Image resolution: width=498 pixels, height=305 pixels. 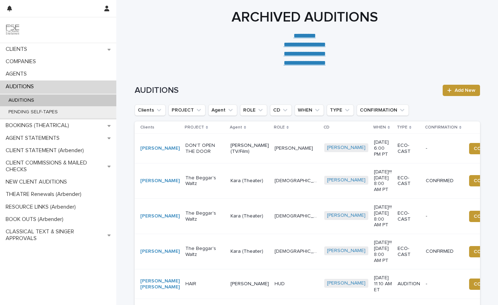 What do you see at coordinates (340, 110) in the screenshot?
I see `button: TYPE` at bounding box center [340, 110].